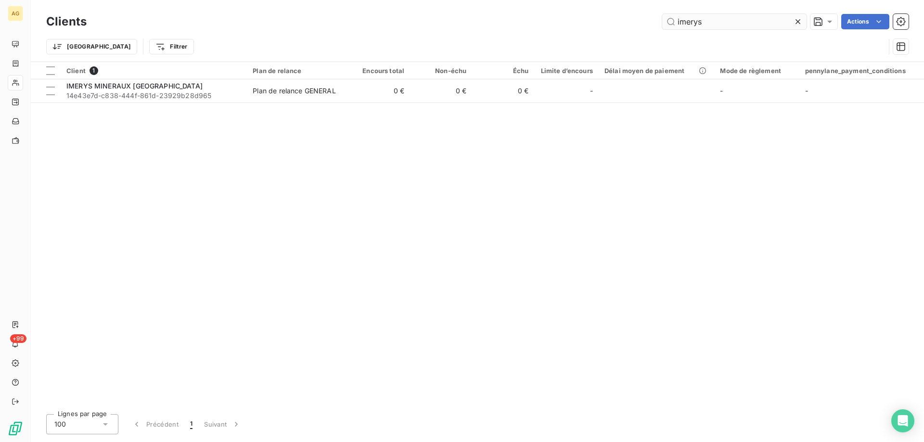  I want to click on span: 100, so click(60, 424).